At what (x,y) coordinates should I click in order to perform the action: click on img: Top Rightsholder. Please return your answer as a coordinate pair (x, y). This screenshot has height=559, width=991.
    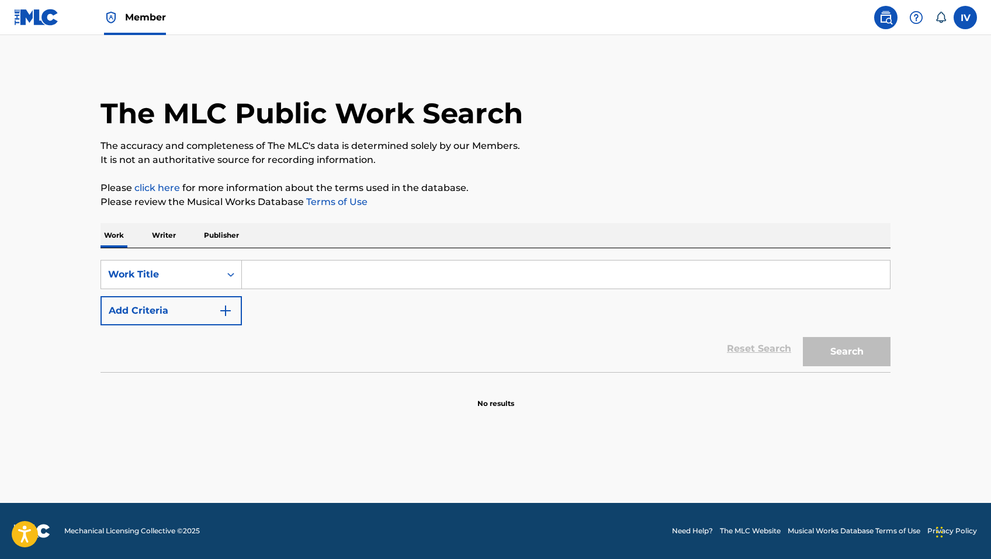
    Looking at the image, I should click on (111, 18).